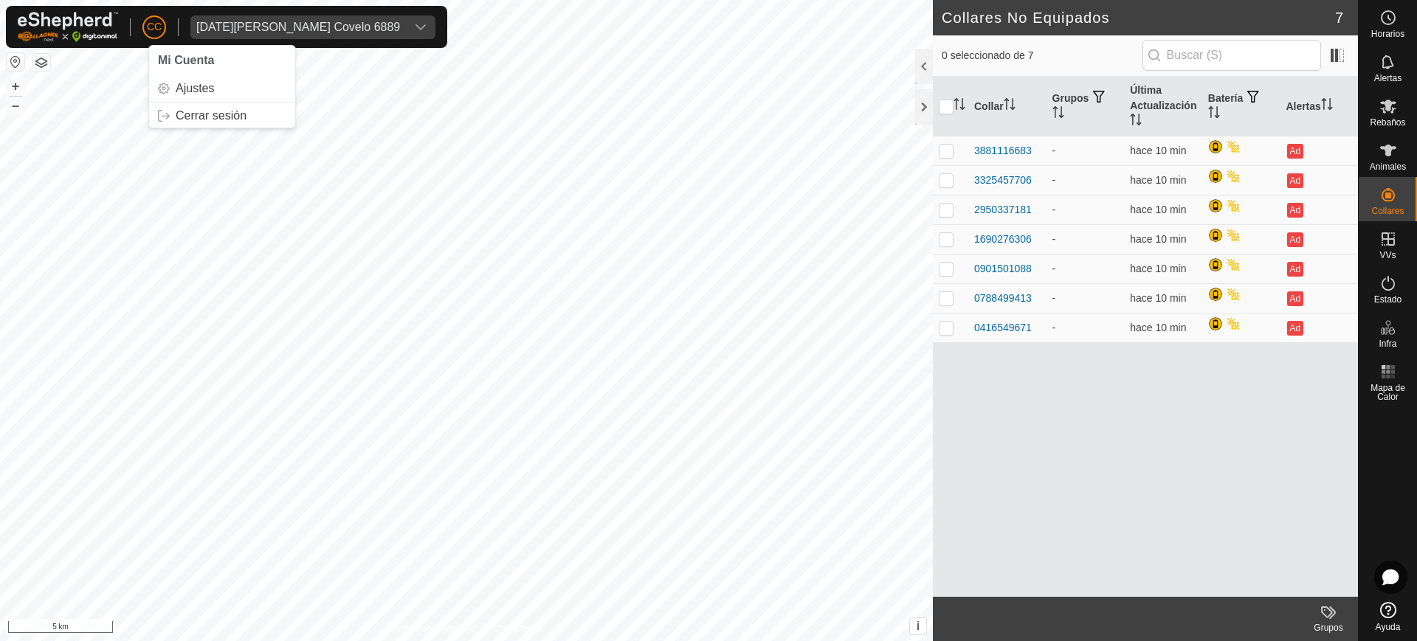 This screenshot has height=641, width=1417. I want to click on span: Rebaños, so click(1388, 123).